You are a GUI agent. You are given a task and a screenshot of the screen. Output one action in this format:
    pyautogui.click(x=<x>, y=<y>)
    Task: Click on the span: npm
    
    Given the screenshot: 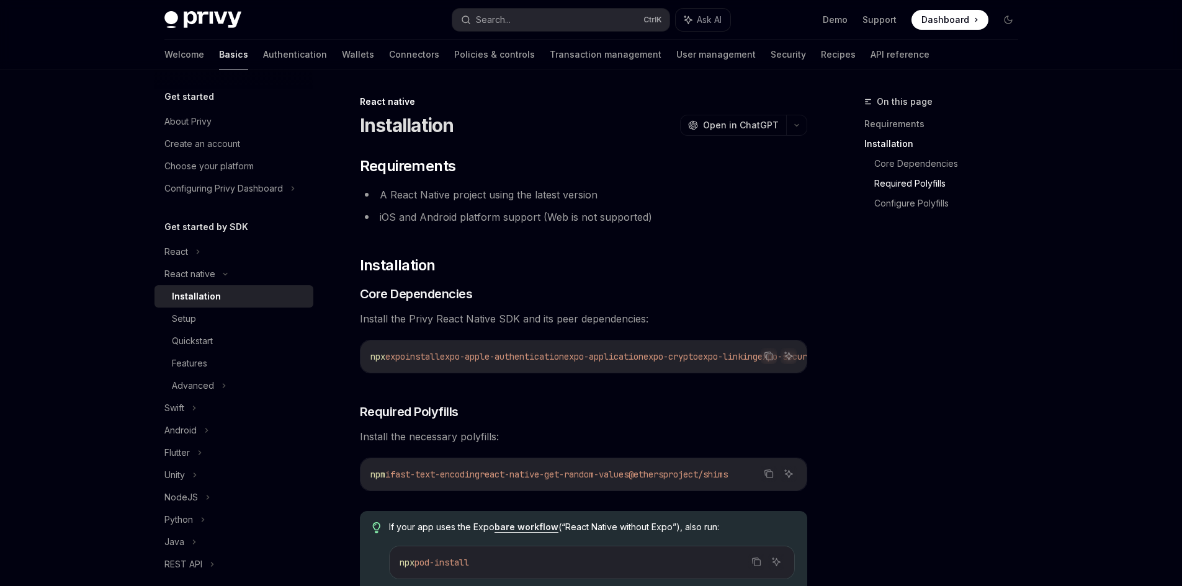 What is the action you would take?
    pyautogui.click(x=378, y=475)
    